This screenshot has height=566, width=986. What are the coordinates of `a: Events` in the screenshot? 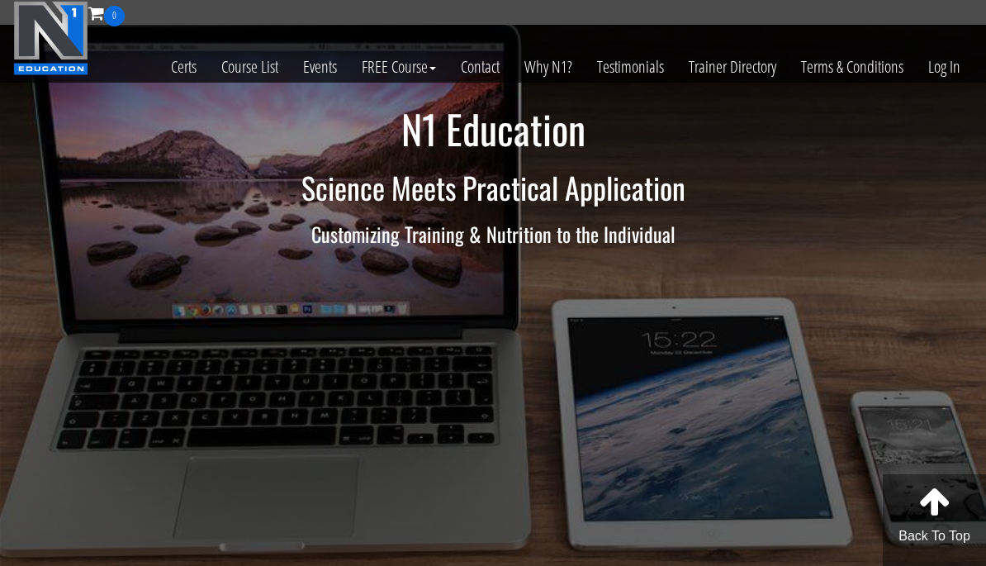 It's located at (320, 67).